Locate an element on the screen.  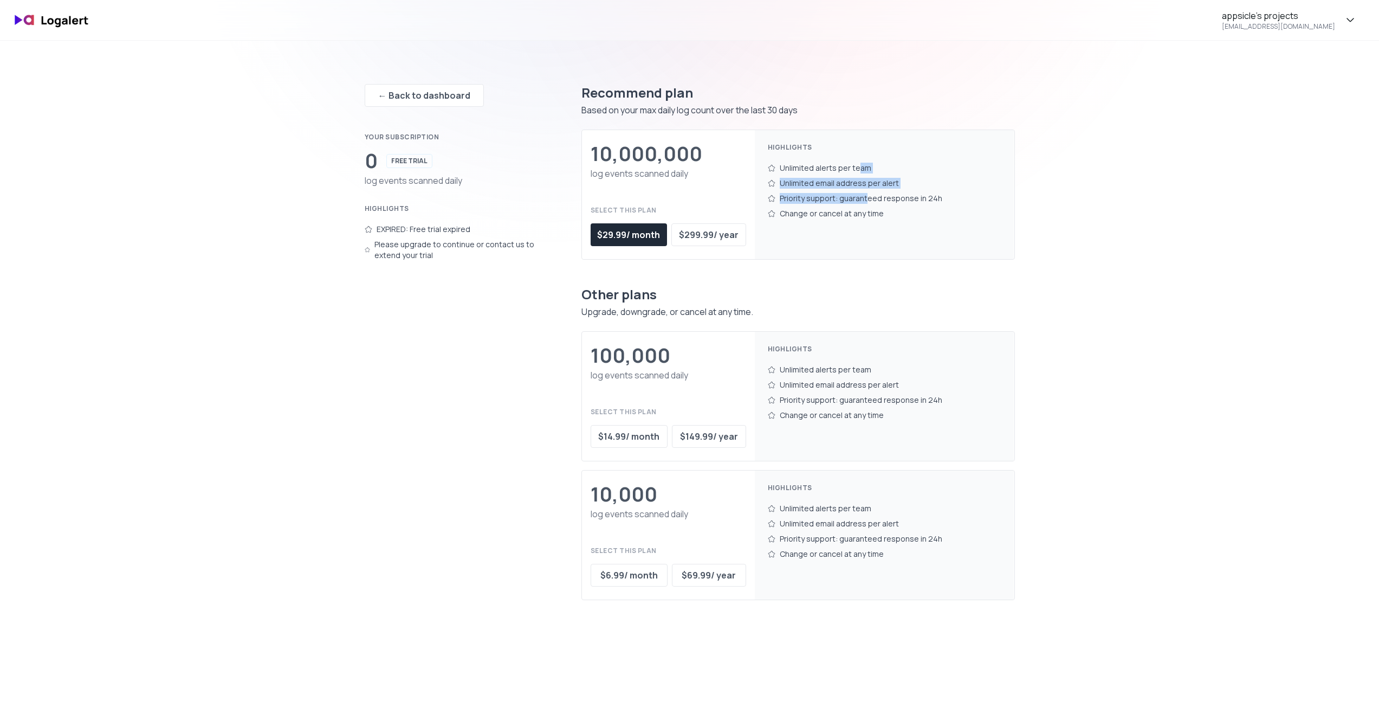
div: $ 6.99 / month is located at coordinates (629, 575).